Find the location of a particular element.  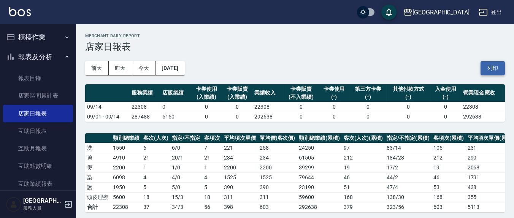

td: 合計 is located at coordinates (98, 207).